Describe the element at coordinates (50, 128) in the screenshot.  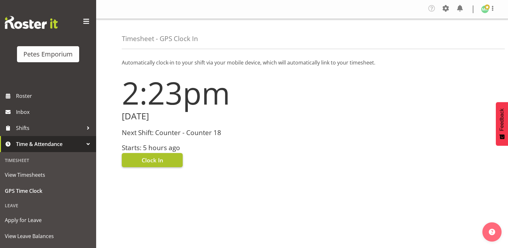
I see `span: Shifts` at that location.